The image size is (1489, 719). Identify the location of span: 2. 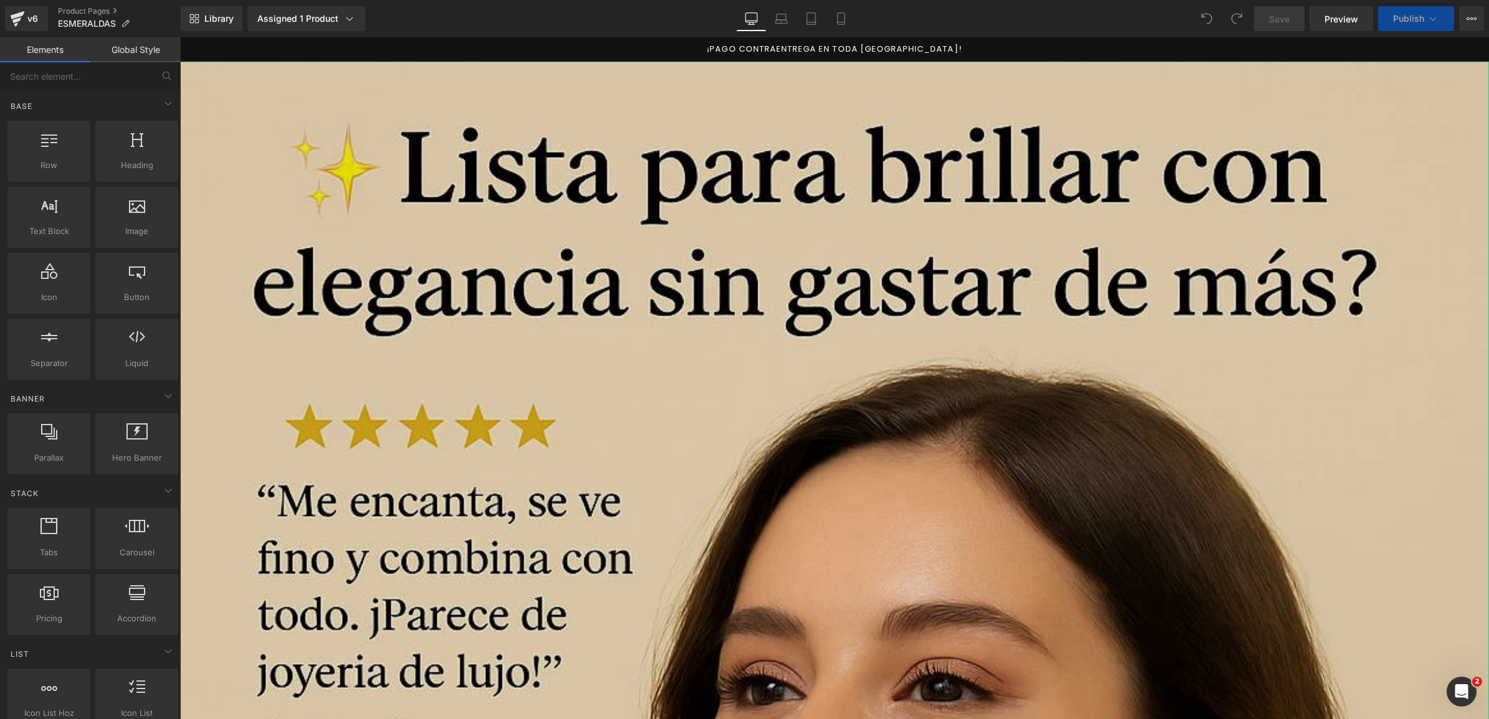
(1477, 682).